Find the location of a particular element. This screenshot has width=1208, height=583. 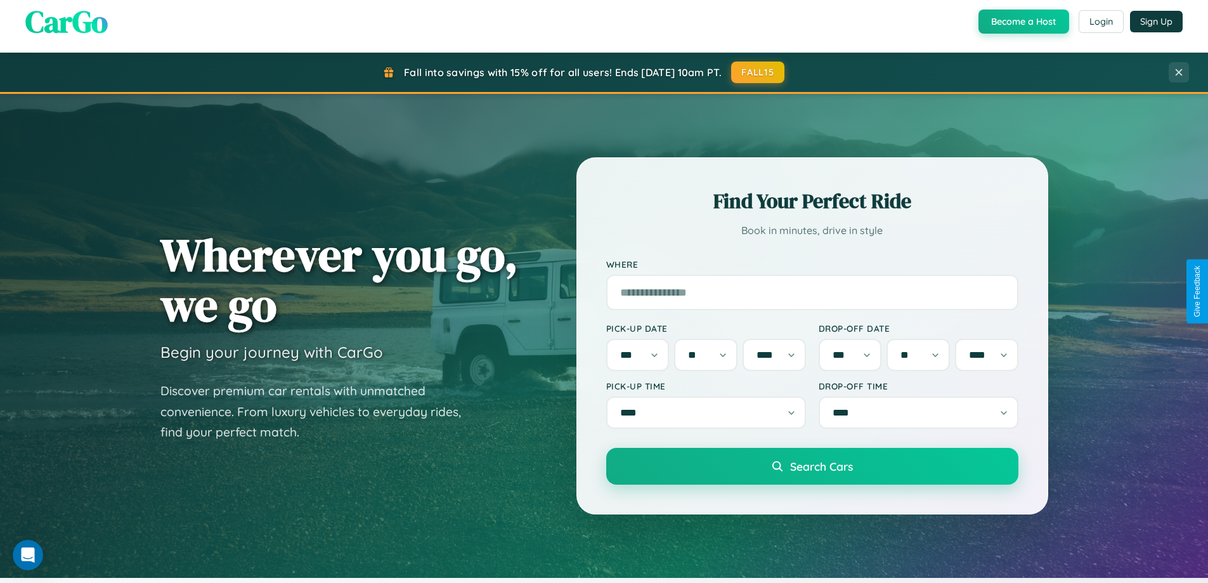

button: Become a Host is located at coordinates (1024, 22).